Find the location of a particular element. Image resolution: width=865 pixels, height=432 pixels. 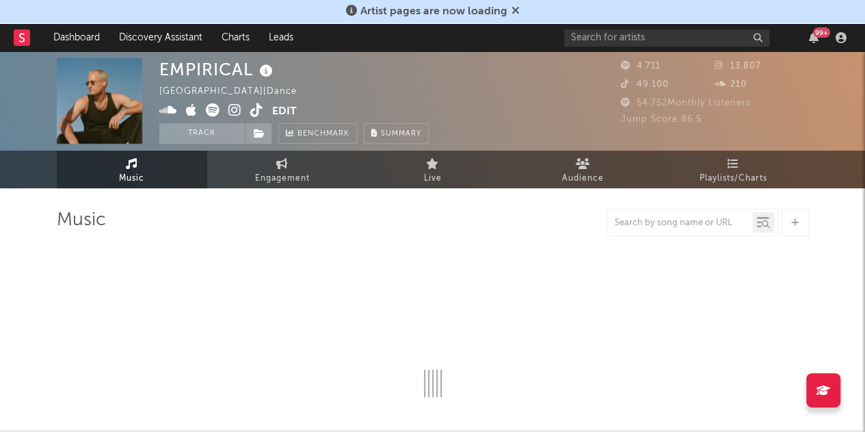

span: Benchmark is located at coordinates (324, 134).